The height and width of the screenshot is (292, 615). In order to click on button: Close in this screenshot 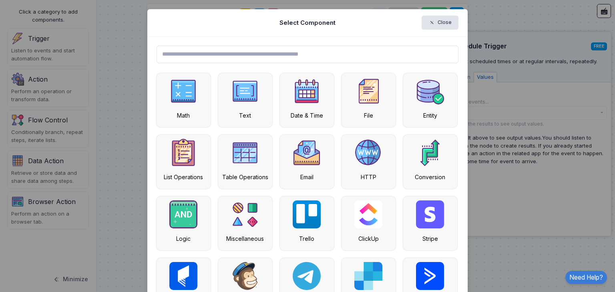, I will do `click(440, 22)`.